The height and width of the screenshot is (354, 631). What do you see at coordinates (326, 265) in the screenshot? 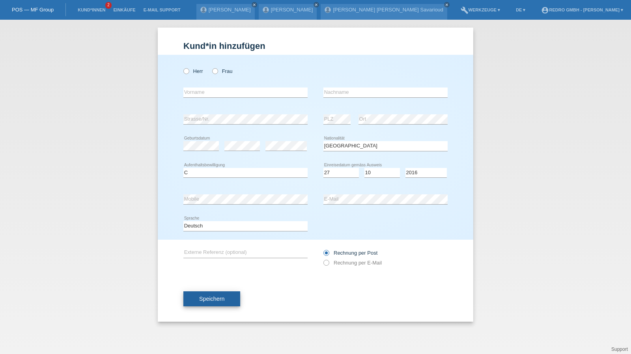
I see `input: Rechnung per E-Mail` at bounding box center [326, 265].